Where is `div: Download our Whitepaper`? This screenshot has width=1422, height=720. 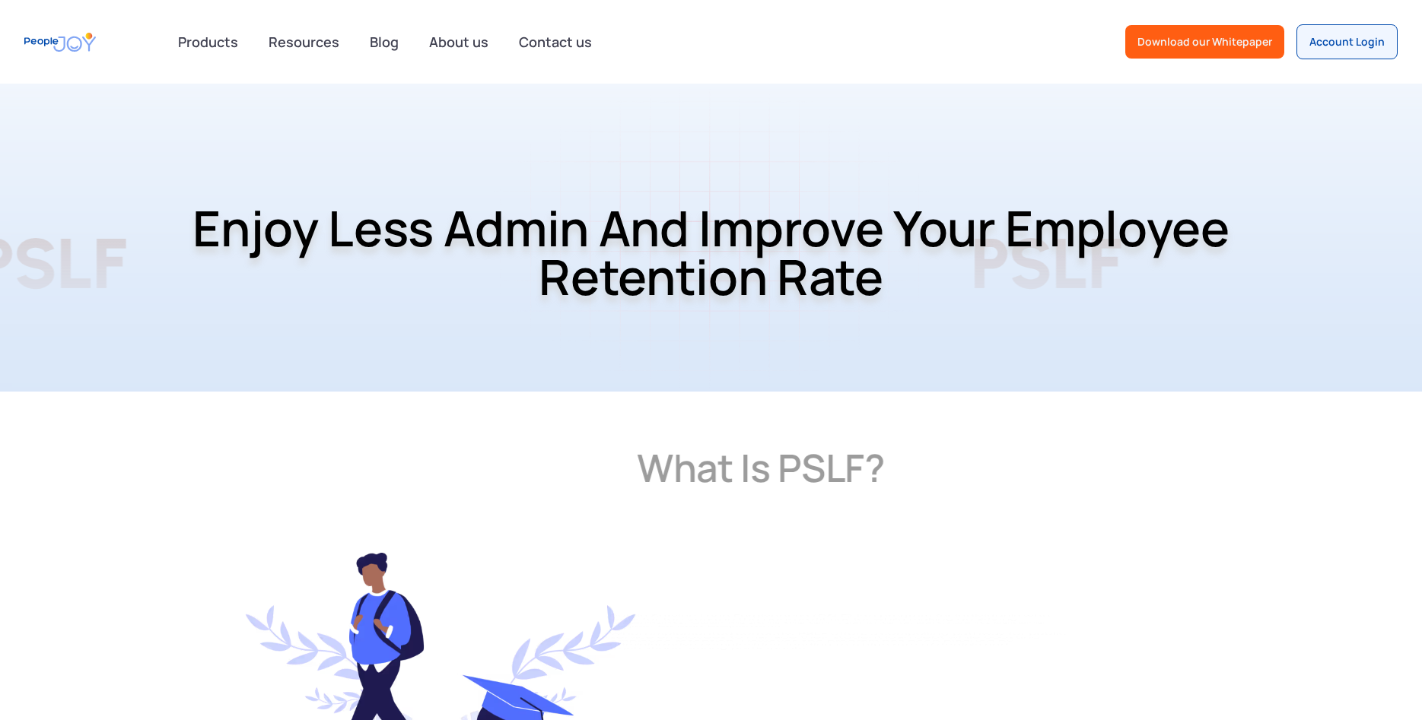
div: Download our Whitepaper is located at coordinates (1204, 42).